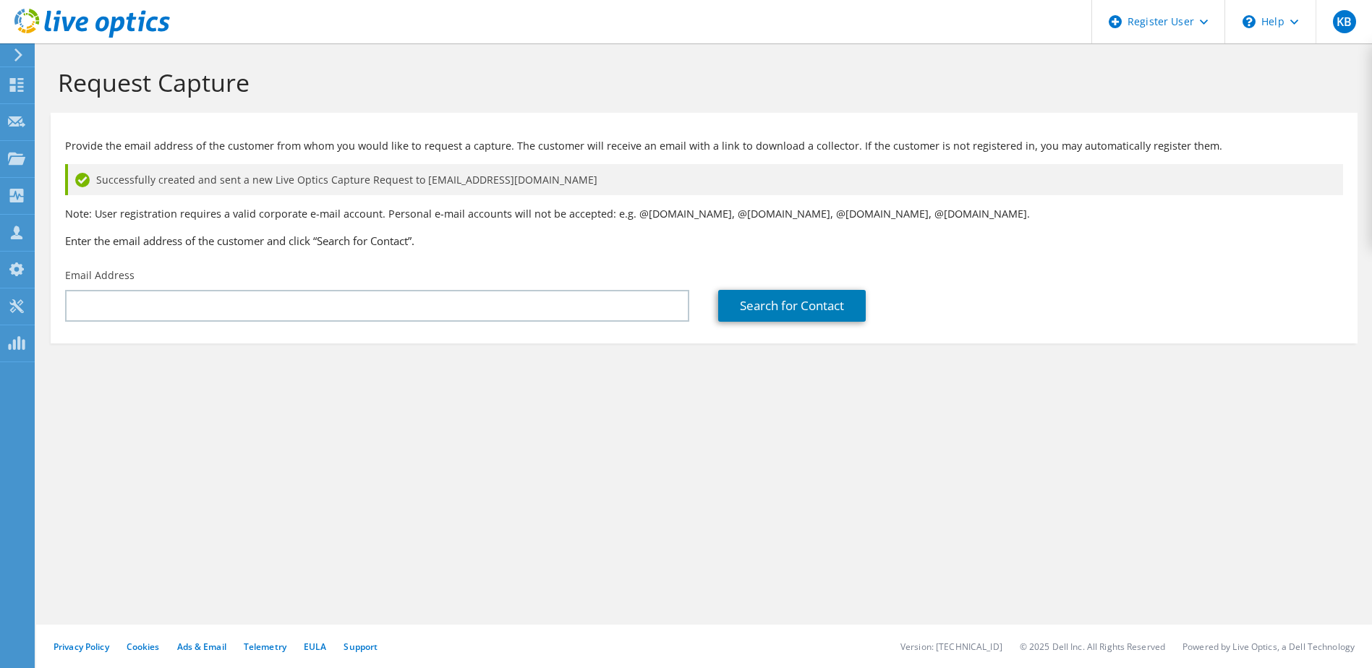 This screenshot has height=668, width=1372. I want to click on h3: Enter the email address of the customer and click “Search for Contact”., so click(704, 241).